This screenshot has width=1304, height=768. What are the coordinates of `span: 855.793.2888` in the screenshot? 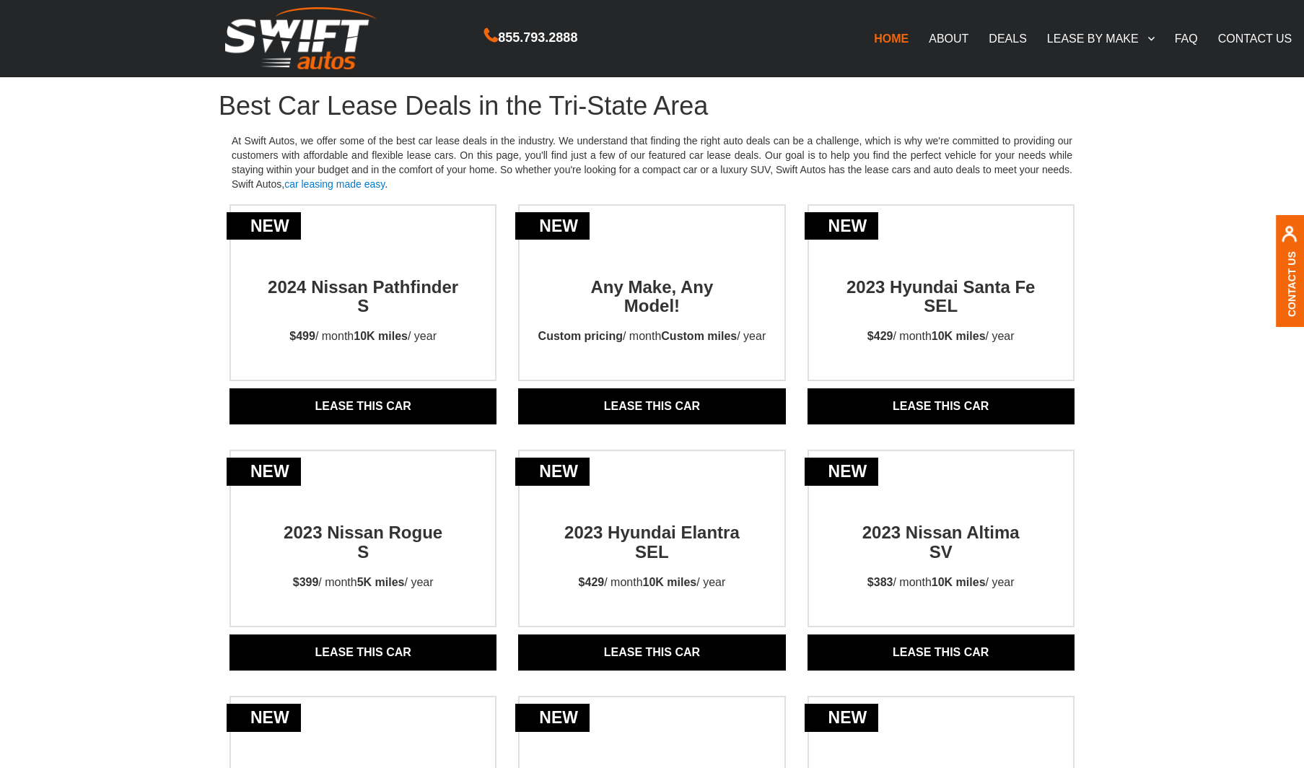 It's located at (537, 38).